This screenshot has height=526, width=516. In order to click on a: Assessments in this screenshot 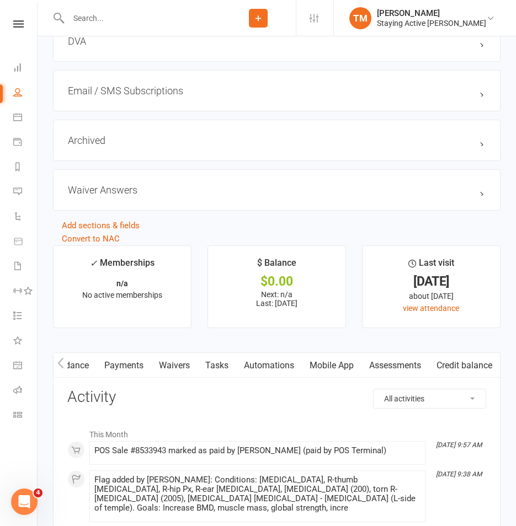, I will do `click(395, 366)`.